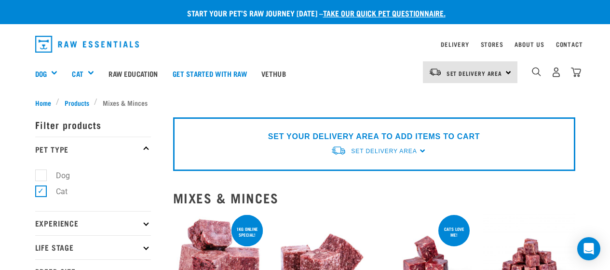 This screenshot has height=270, width=610. I want to click on a: Vethub, so click(273, 73).